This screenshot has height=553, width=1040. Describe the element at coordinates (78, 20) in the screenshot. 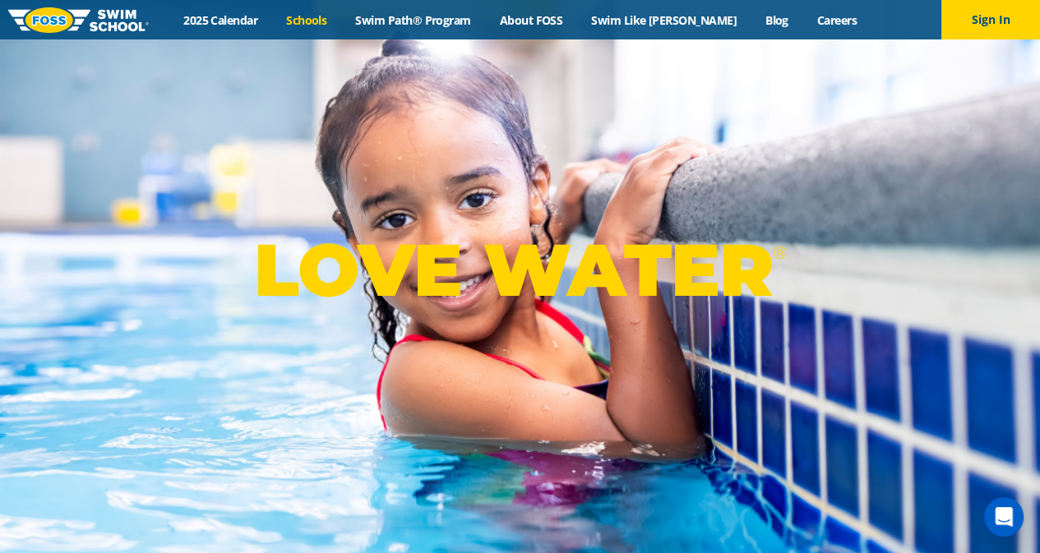

I see `img: FOSS Swim School Logo` at that location.